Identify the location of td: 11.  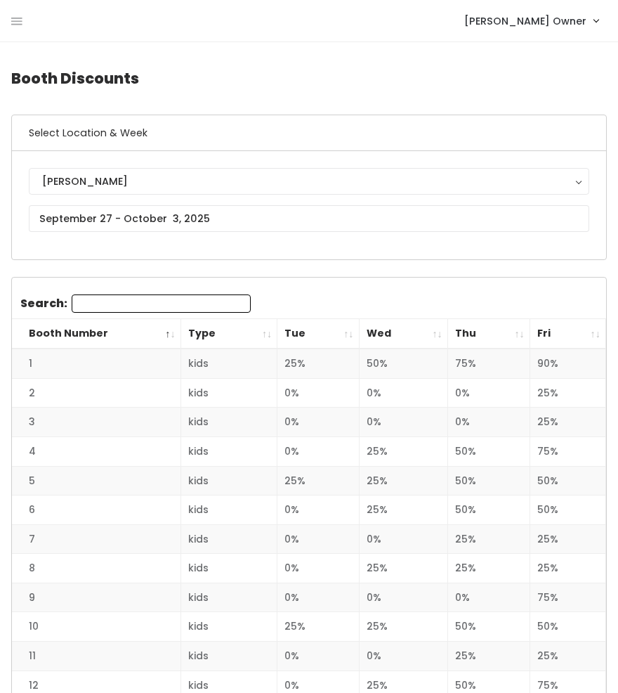
(96, 656).